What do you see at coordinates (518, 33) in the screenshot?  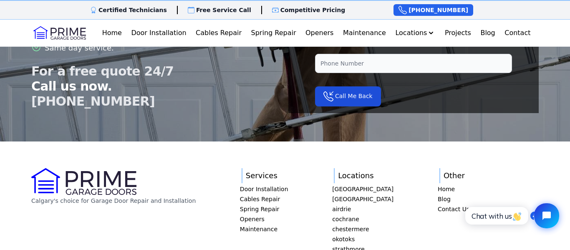 I see `a: Contact` at bounding box center [518, 33].